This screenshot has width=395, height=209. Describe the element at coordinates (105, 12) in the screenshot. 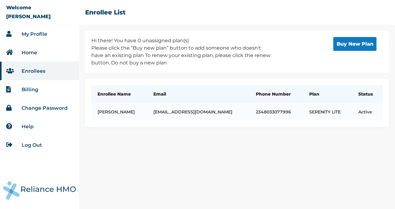

I see `h2: Enrollee List` at that location.